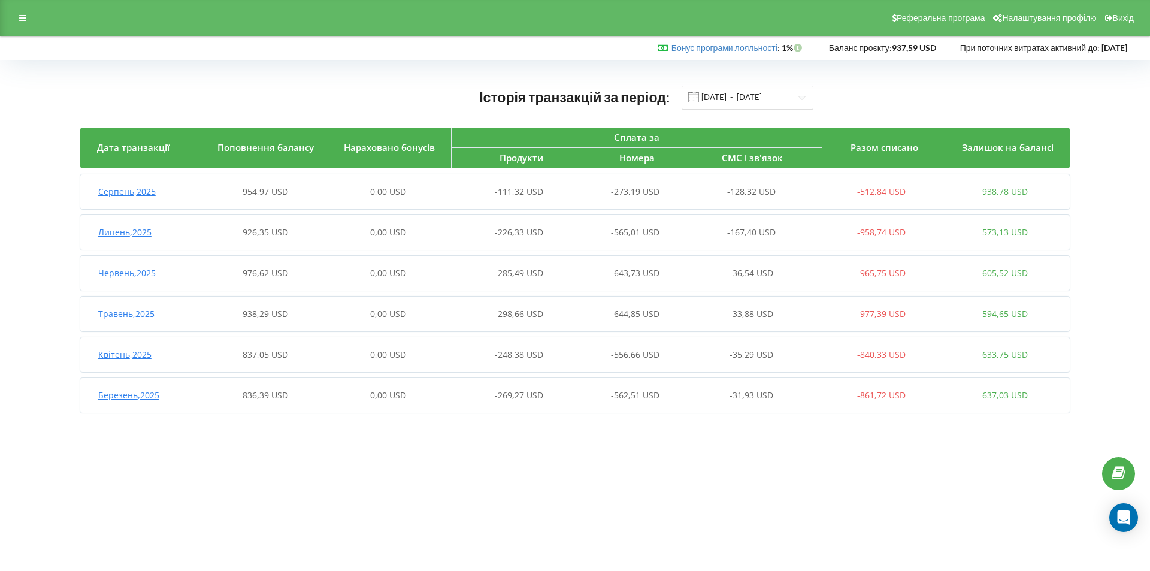  Describe the element at coordinates (519, 313) in the screenshot. I see `span: -298,66 USD` at that location.